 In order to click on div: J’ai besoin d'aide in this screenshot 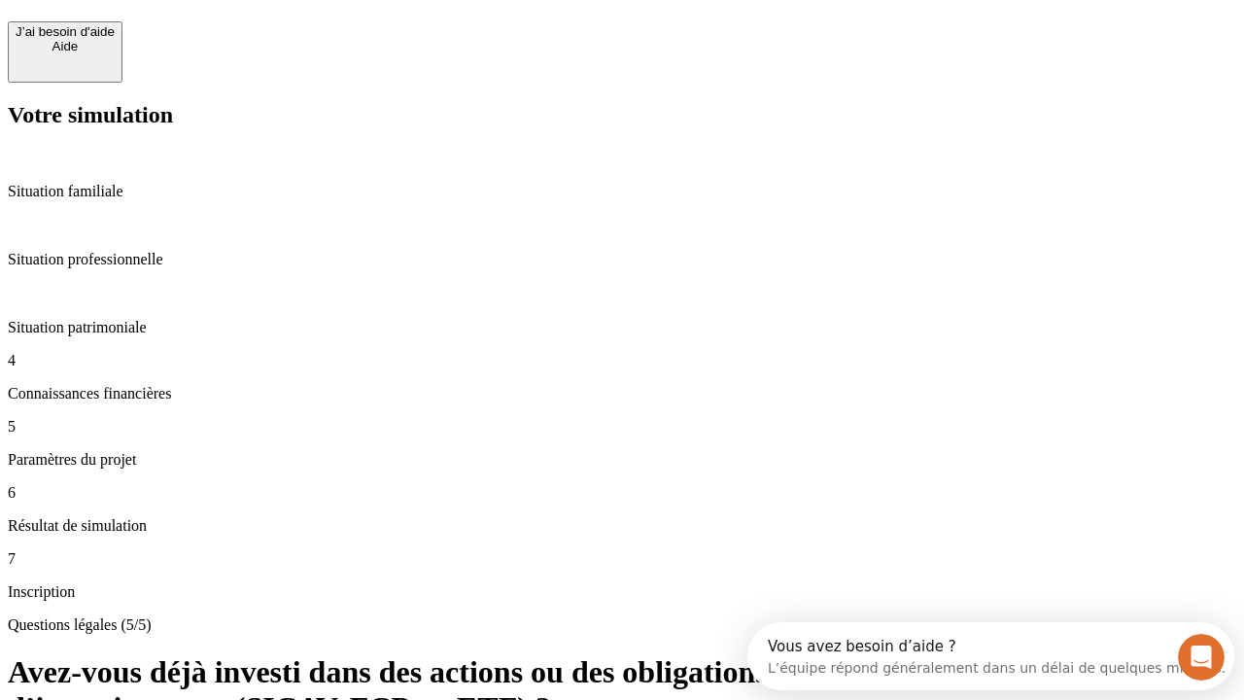, I will do `click(65, 31)`.